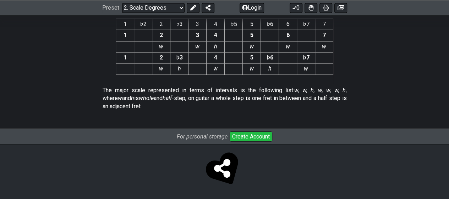 The width and height of the screenshot is (449, 199). What do you see at coordinates (208, 8) in the screenshot?
I see `button: Share Preset` at bounding box center [208, 8].